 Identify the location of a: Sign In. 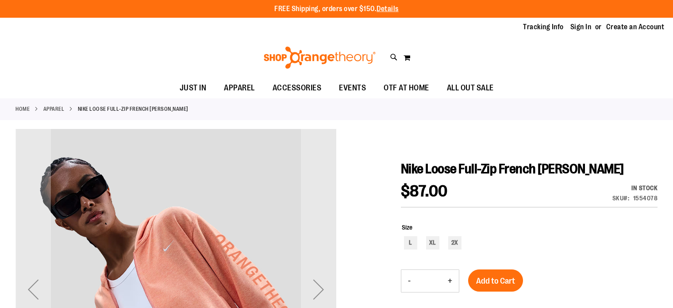
(581, 27).